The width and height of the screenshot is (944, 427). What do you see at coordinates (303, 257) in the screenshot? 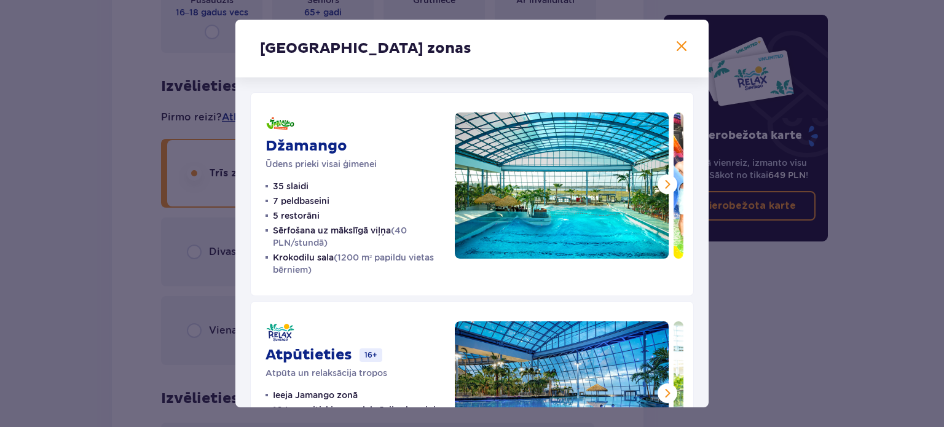
I see `font: Krokodilu sala` at bounding box center [303, 257].